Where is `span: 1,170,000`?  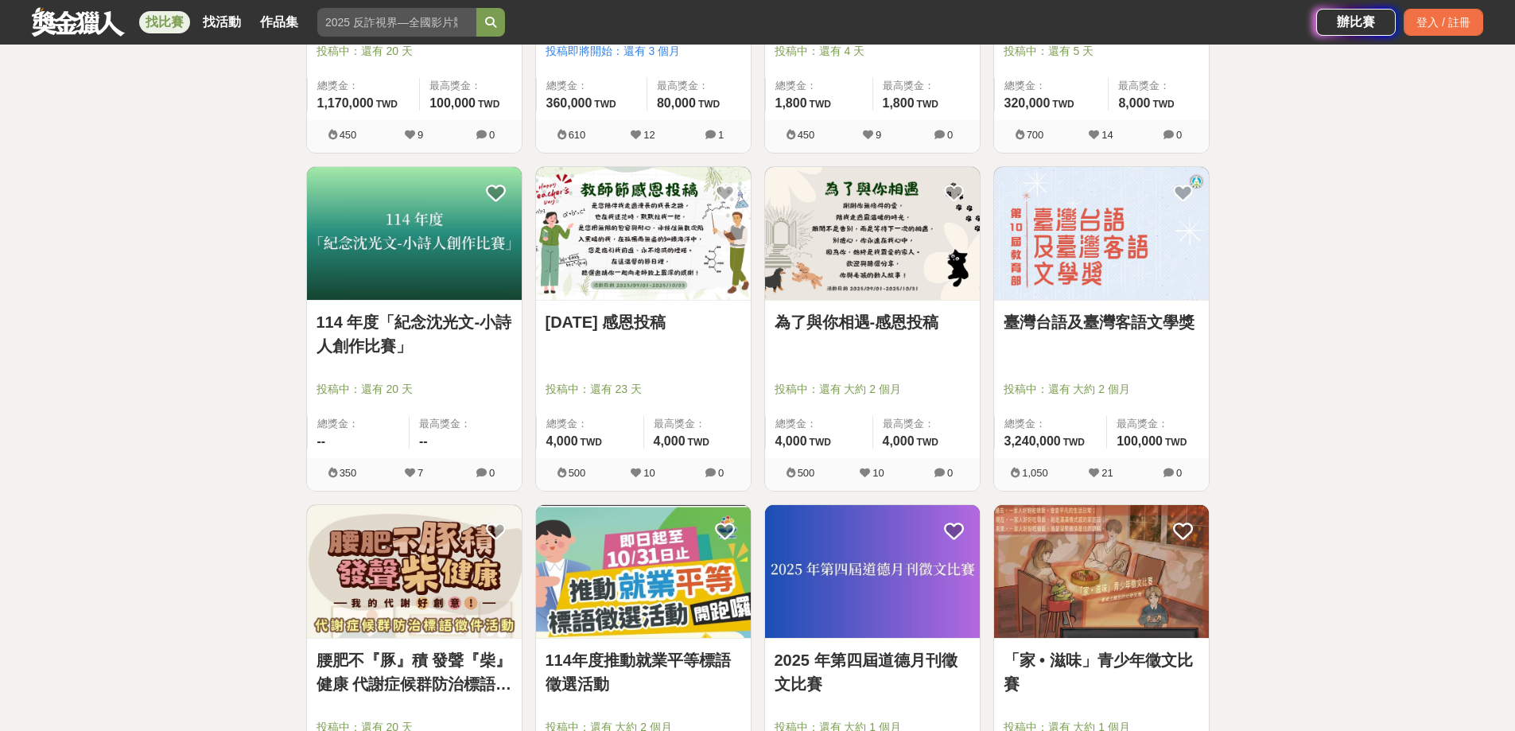 span: 1,170,000 is located at coordinates (345, 103).